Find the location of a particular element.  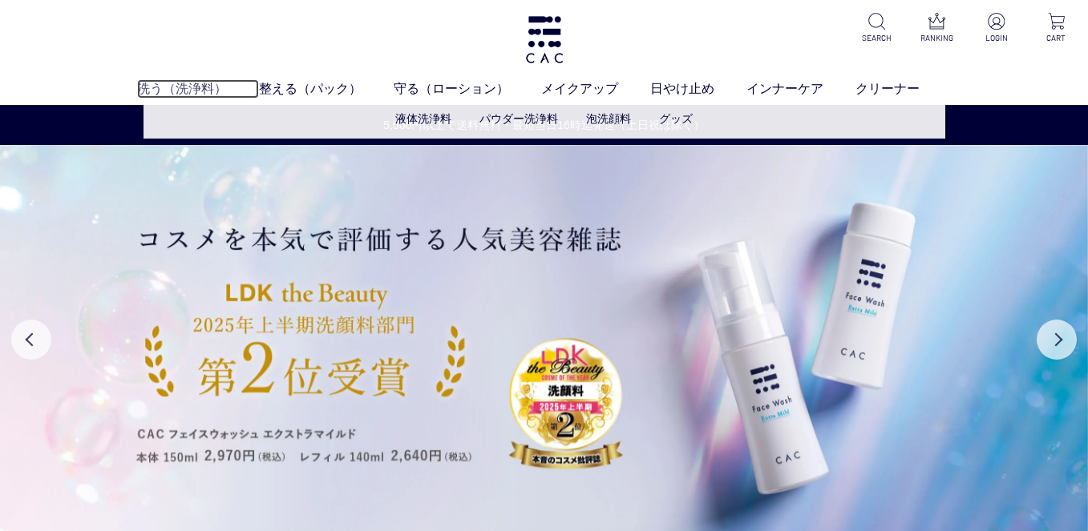

a: パウダー洗浄料 is located at coordinates (519, 119).